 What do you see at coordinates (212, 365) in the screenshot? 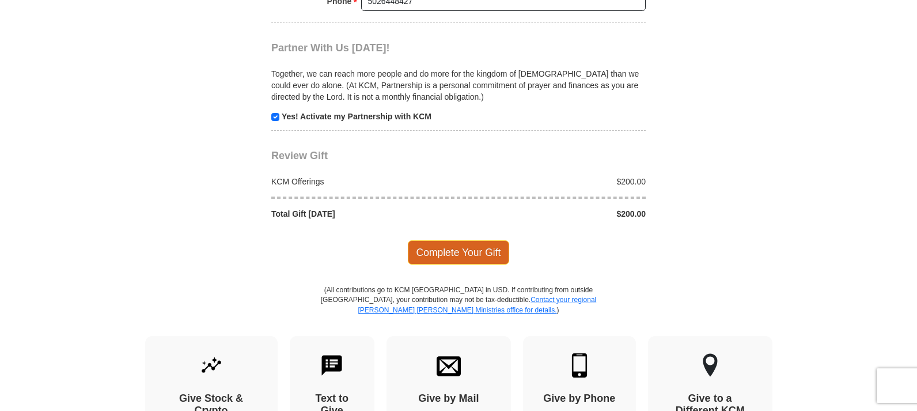
I see `img: give-by-stock.svg` at bounding box center [212, 365].